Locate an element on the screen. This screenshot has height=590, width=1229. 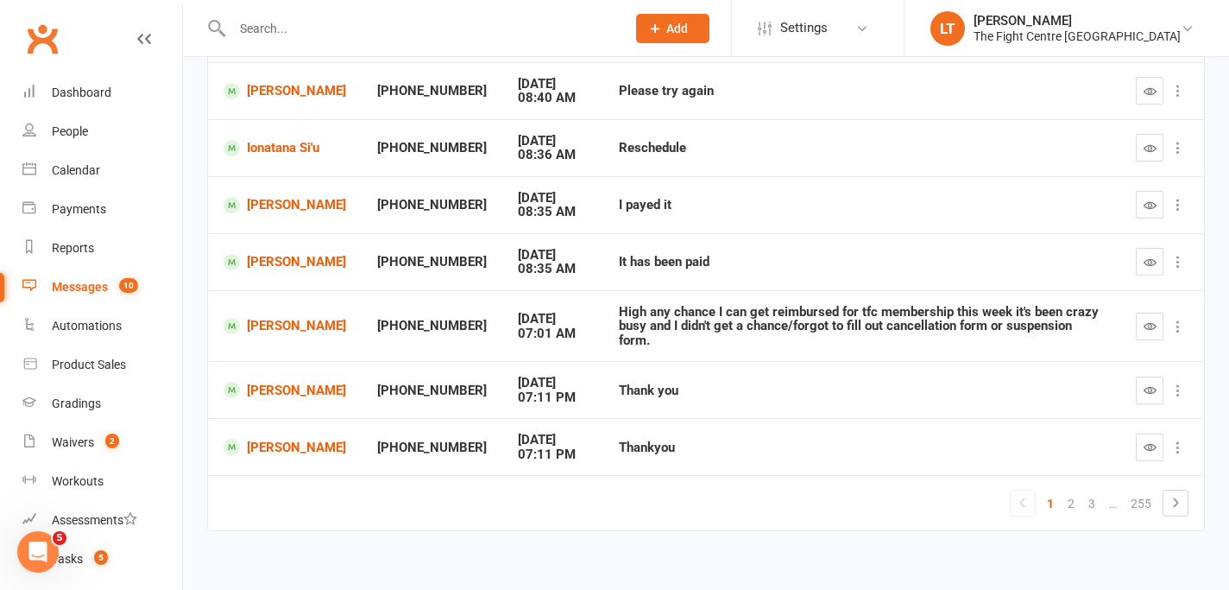
div: I payed it is located at coordinates (862, 205).